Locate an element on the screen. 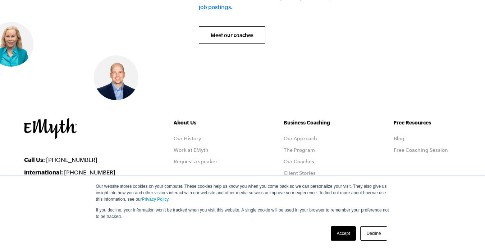  img: EMyth is located at coordinates (51, 128).